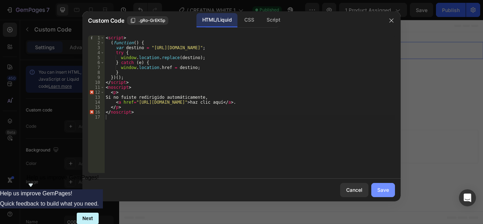 This screenshot has width=483, height=224. Describe the element at coordinates (354, 190) in the screenshot. I see `button: Cancel` at that location.